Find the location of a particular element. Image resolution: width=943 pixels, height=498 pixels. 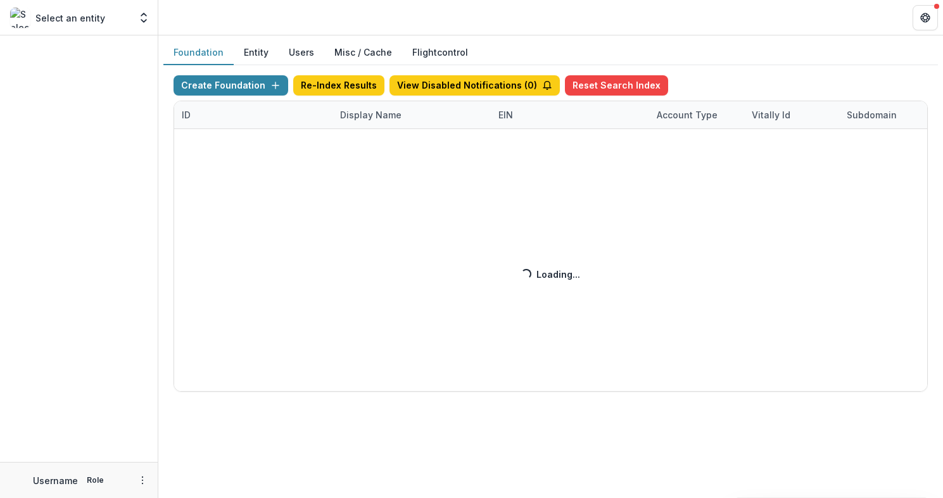

img: Select an entity is located at coordinates (20, 18).